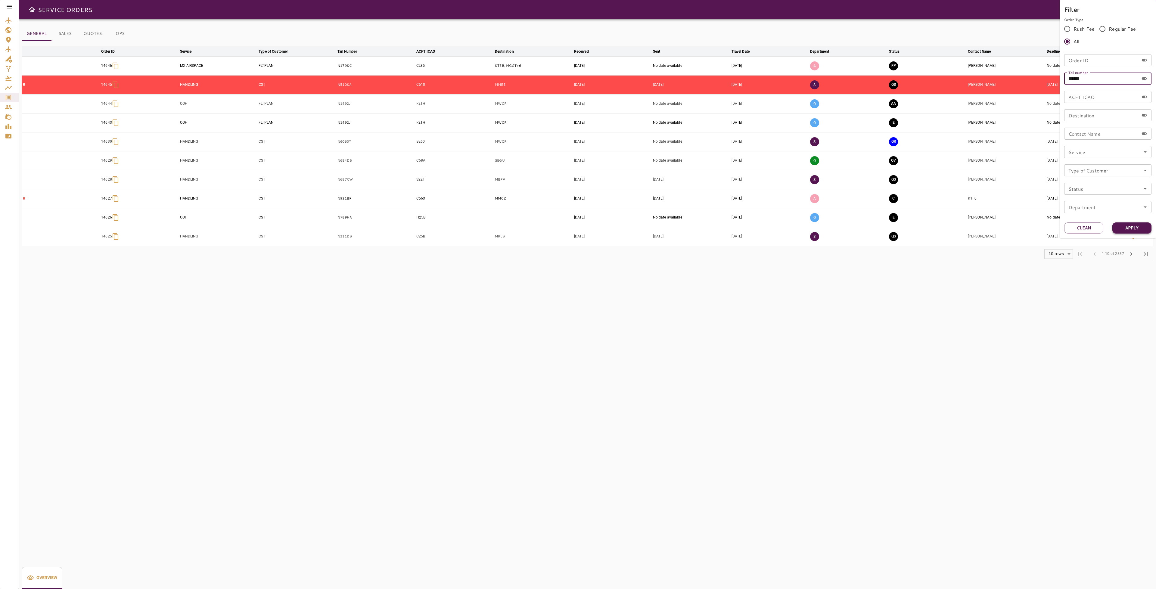  I want to click on button: Apply, so click(1132, 228).